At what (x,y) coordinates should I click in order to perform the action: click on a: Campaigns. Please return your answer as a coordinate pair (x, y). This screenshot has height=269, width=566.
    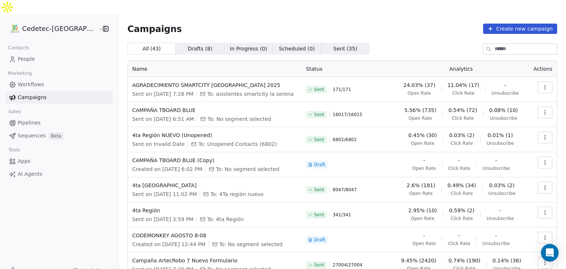
    Looking at the image, I should click on (59, 97).